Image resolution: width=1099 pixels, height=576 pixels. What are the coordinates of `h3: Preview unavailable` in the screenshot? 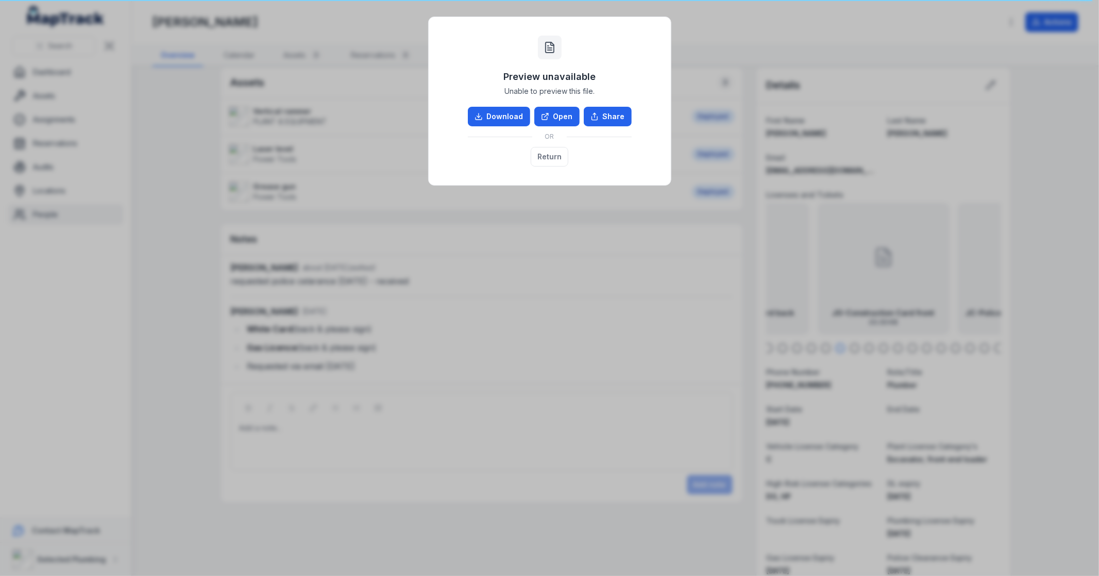 It's located at (549, 77).